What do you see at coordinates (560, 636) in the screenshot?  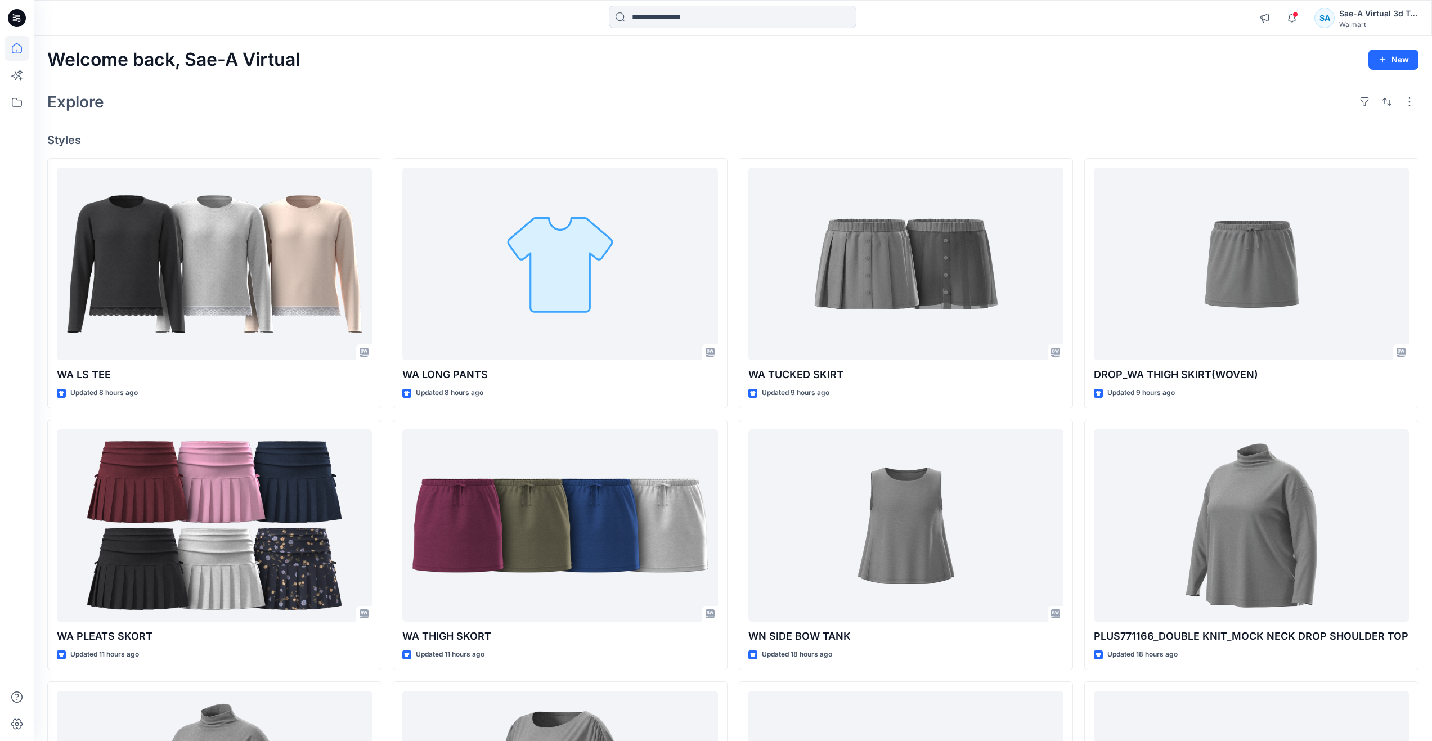 I see `p: WA THIGH SKORT` at bounding box center [560, 636].